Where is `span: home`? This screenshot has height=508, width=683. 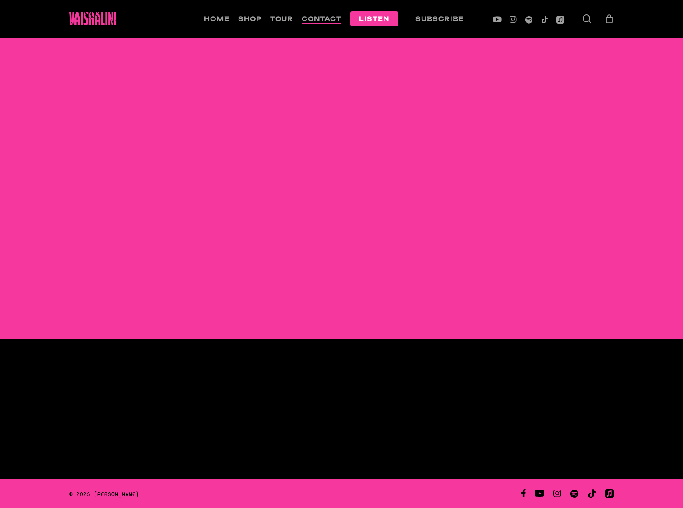 span: home is located at coordinates (217, 18).